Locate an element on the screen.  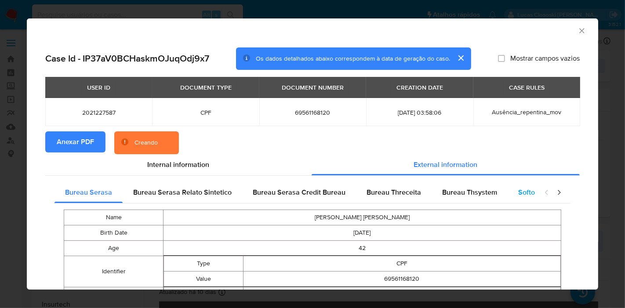
span: Bureau Serasa is located at coordinates (88, 192).